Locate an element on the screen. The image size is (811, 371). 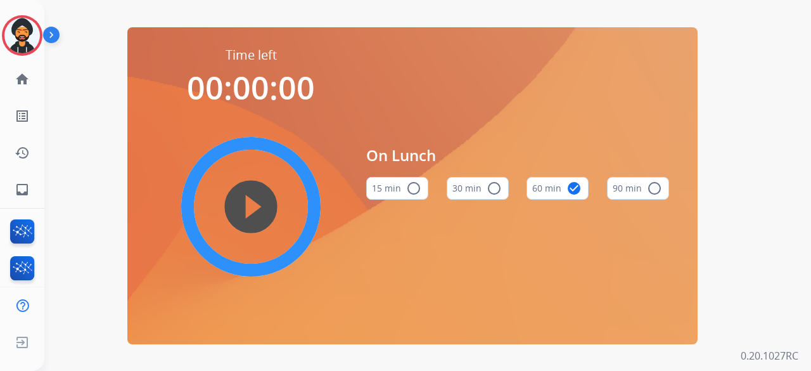
button: 15 min is located at coordinates (397, 188).